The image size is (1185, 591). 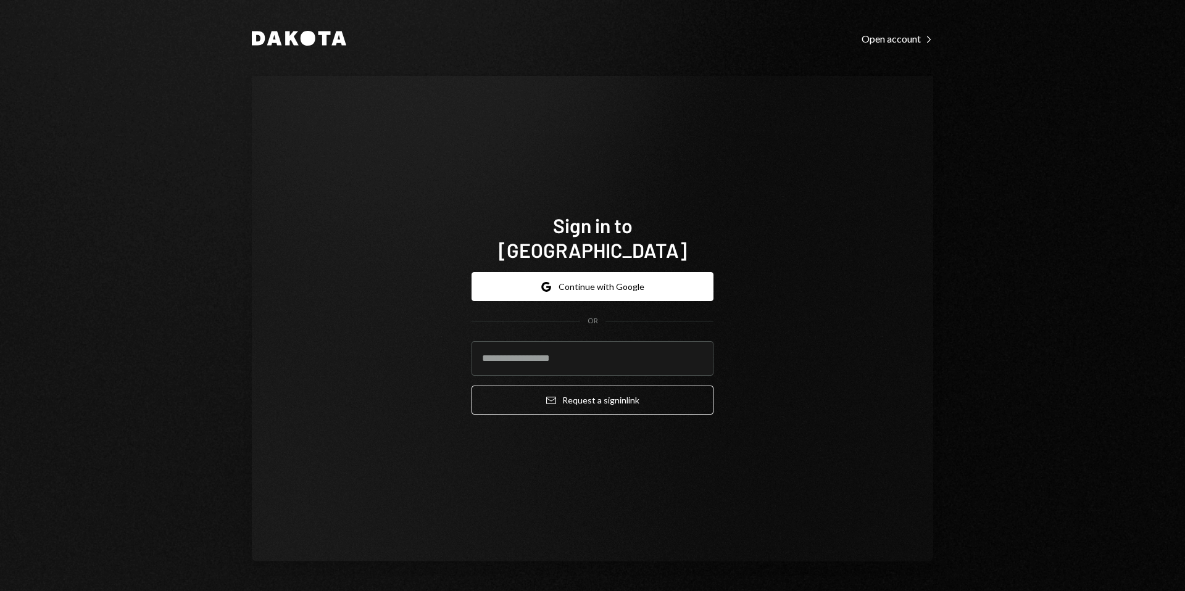 What do you see at coordinates (897, 39) in the screenshot?
I see `div: Open account` at bounding box center [897, 39].